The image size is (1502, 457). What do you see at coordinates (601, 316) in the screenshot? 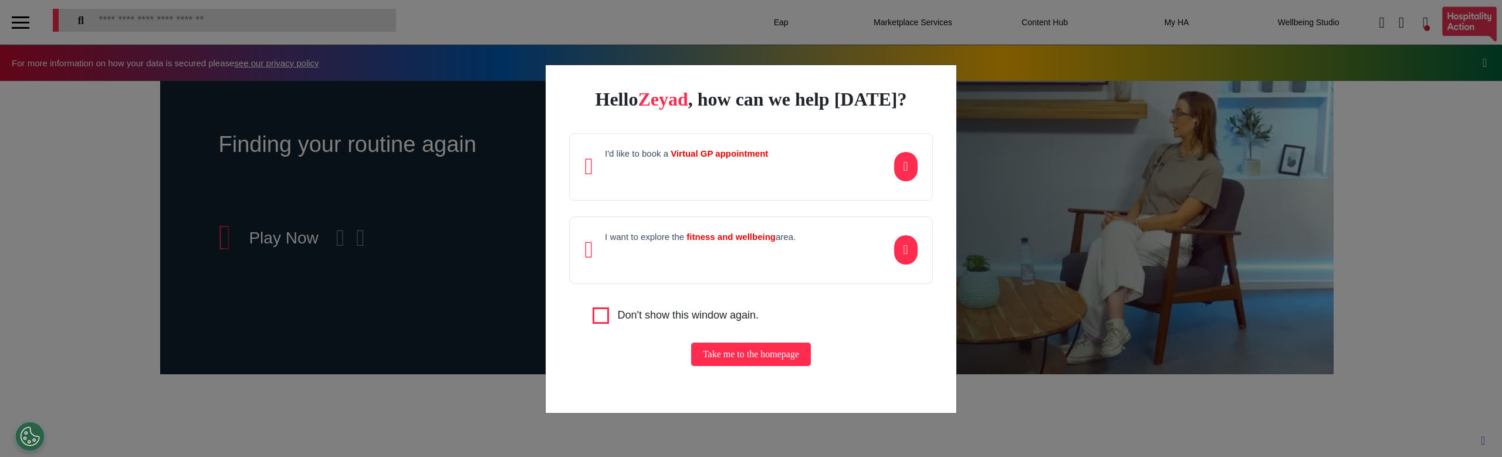
I see `input: Agree to privacy policy` at bounding box center [601, 316].